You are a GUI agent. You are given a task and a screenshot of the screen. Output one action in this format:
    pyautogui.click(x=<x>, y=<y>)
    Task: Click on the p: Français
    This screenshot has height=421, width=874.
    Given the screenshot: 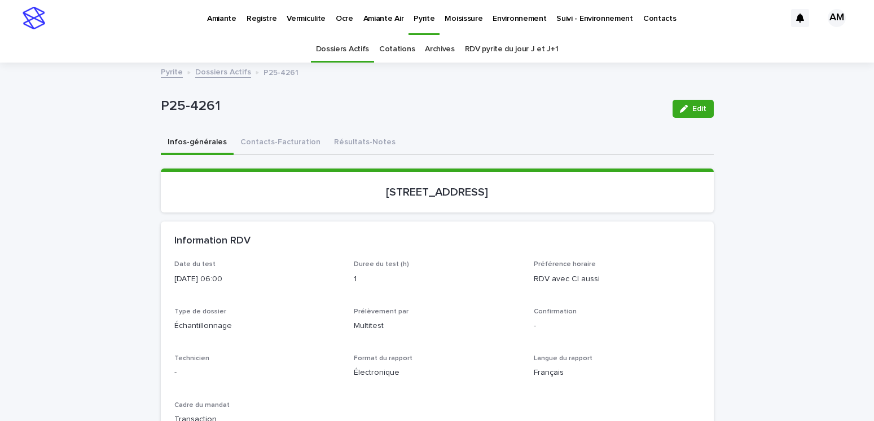 What is the action you would take?
    pyautogui.click(x=616, y=373)
    